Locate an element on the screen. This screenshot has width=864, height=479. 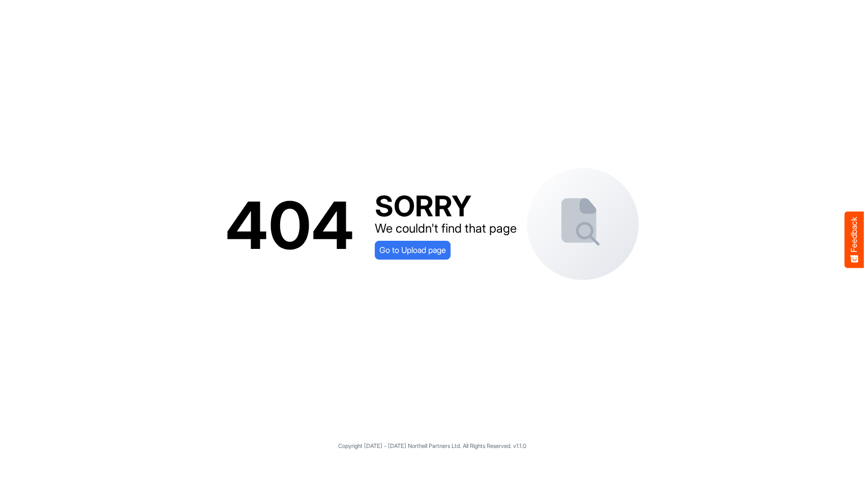
div: We couldn't find that page is located at coordinates (446, 228).